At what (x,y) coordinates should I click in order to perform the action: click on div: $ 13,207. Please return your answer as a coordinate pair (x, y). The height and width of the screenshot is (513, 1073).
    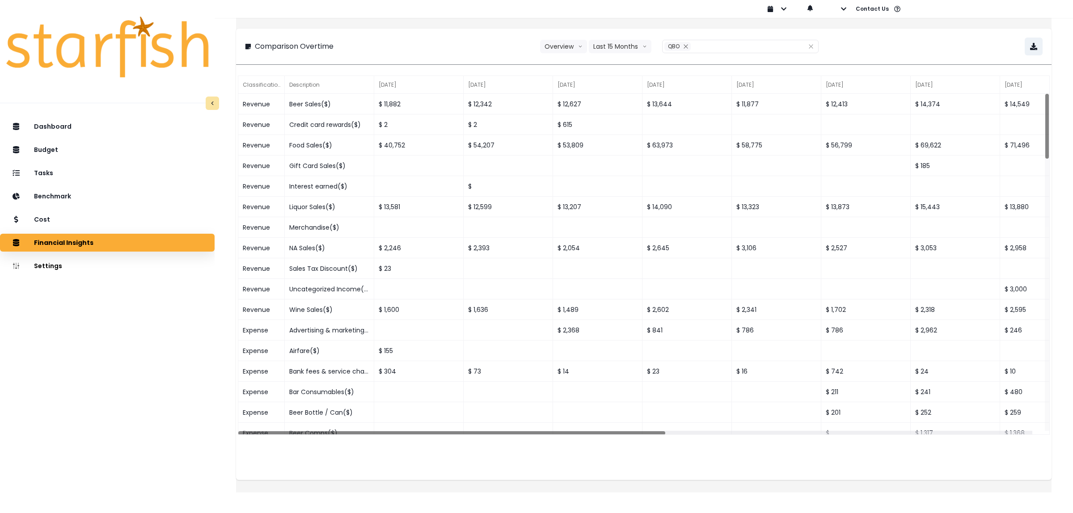
    Looking at the image, I should click on (597, 207).